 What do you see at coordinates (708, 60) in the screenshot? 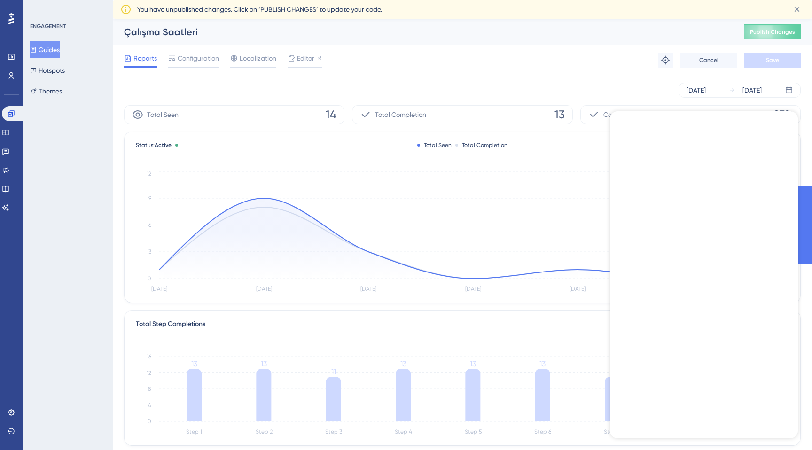
I see `span: Cancel` at bounding box center [708, 60].